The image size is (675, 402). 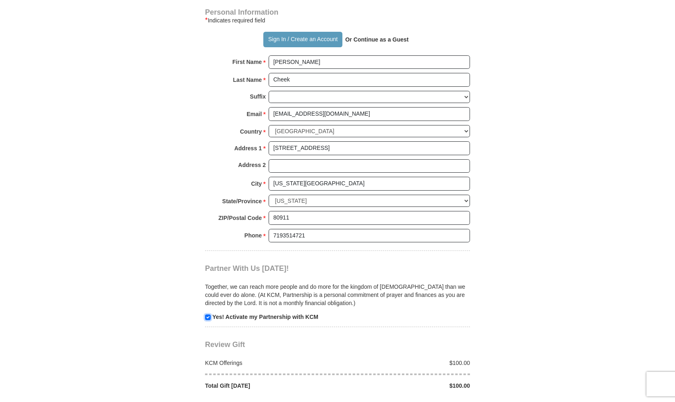 I want to click on strong: Or Continue as a Guest, so click(x=377, y=40).